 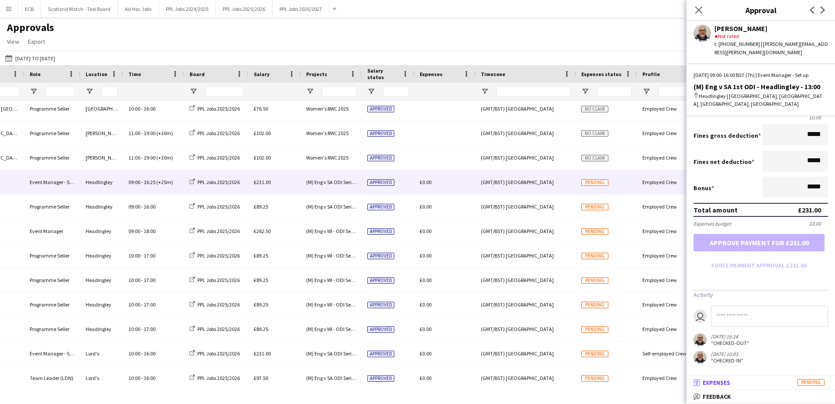 What do you see at coordinates (262, 157) in the screenshot?
I see `span: £102.00` at bounding box center [262, 157].